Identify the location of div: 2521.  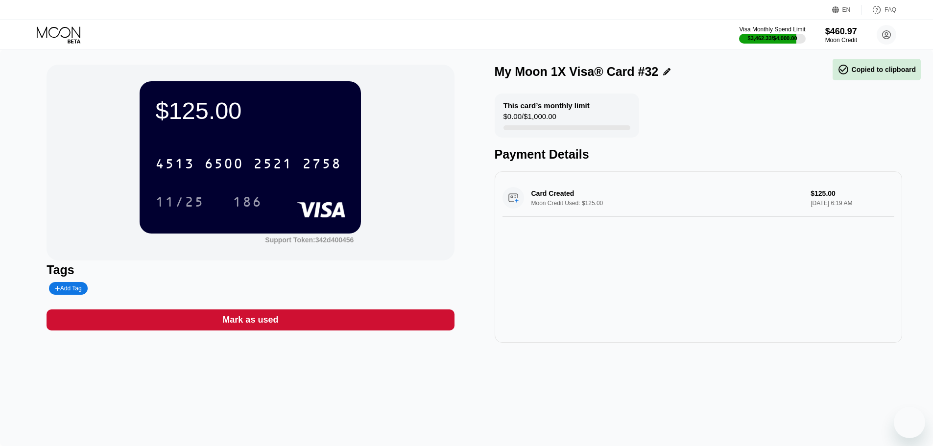
(273, 165).